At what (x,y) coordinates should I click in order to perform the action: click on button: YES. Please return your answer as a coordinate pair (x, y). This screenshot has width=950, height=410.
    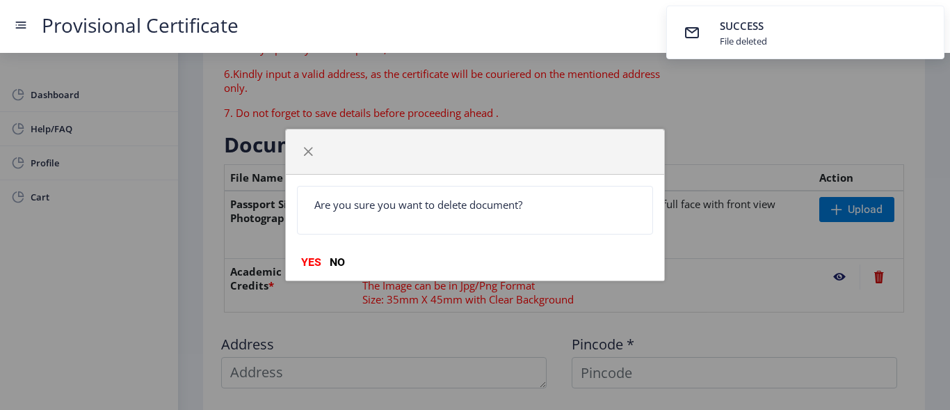
    Looking at the image, I should click on (311, 262).